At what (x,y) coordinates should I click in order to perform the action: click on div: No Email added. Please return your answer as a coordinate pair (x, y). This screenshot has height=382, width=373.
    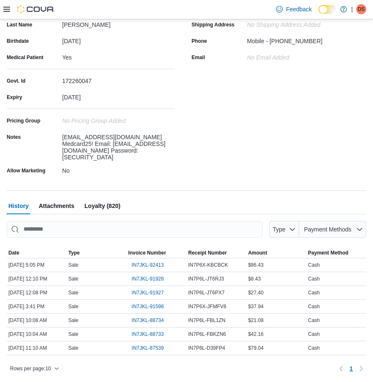
    Looking at the image, I should click on (268, 56).